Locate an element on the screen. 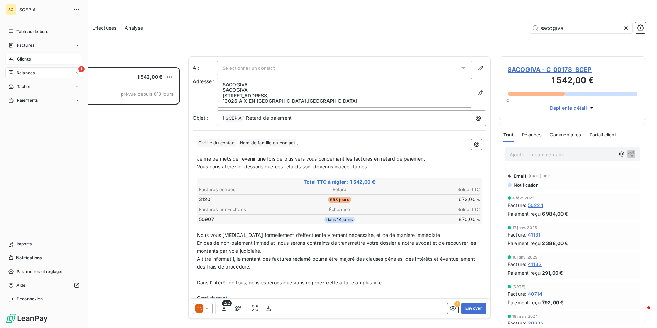 The height and width of the screenshot is (328, 657). span: 6 984,00 € is located at coordinates (555, 214).